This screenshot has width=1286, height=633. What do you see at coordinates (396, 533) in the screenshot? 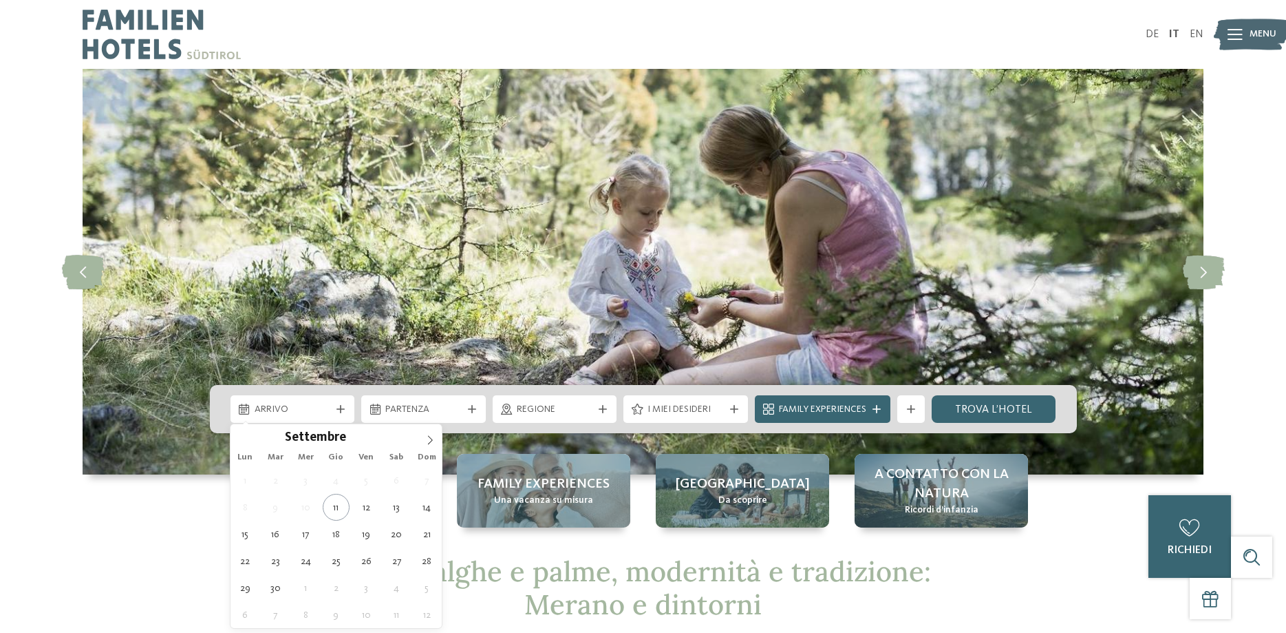
I see `span: Settembre 20, 2025` at bounding box center [396, 533].